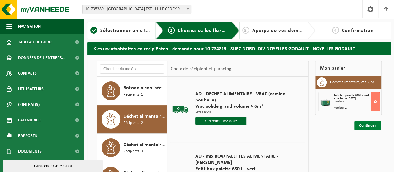 The image size is (394, 172). Describe the element at coordinates (29, 120) in the screenshot. I see `span: Calendrier` at that location.